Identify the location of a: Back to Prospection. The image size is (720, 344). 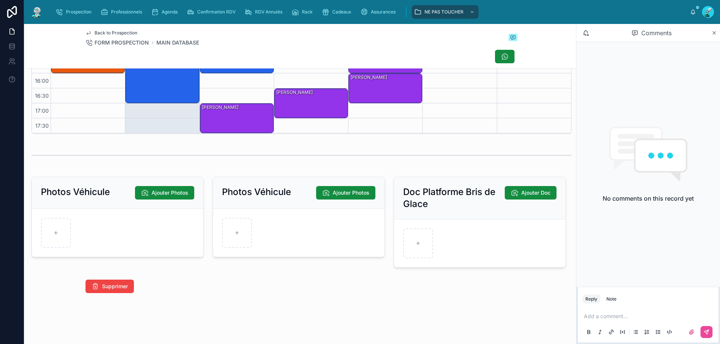
(111, 33).